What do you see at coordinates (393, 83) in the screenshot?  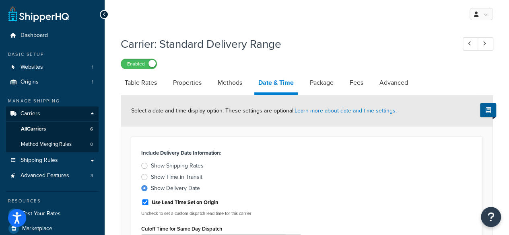 I see `a: Advanced` at bounding box center [393, 83].